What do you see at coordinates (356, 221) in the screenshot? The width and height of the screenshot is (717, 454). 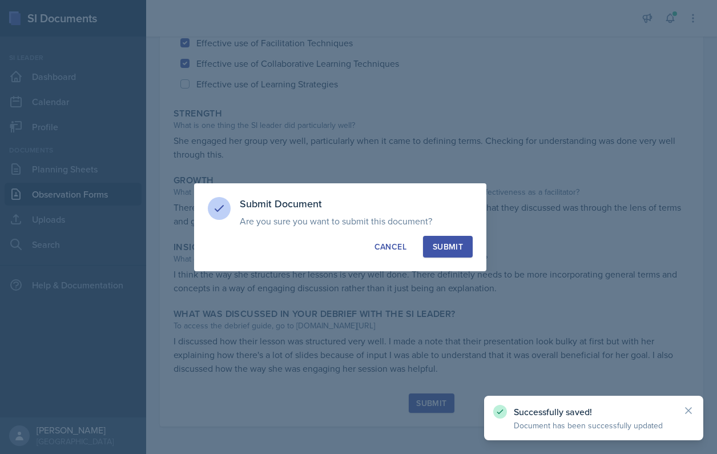 I see `p: Are you sure you want to submit this document?` at bounding box center [356, 221].